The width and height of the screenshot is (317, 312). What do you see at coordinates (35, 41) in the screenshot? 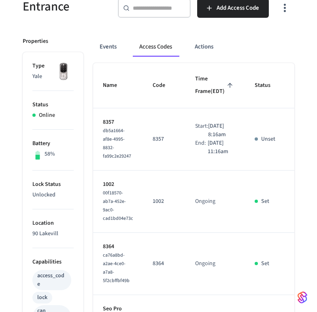
I see `p: Properties` at bounding box center [35, 41].